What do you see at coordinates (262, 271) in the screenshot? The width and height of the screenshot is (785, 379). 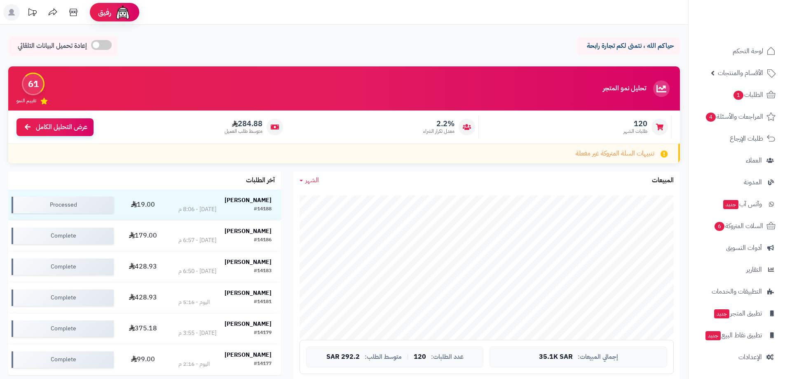 I see `div: #14183` at bounding box center [262, 271].